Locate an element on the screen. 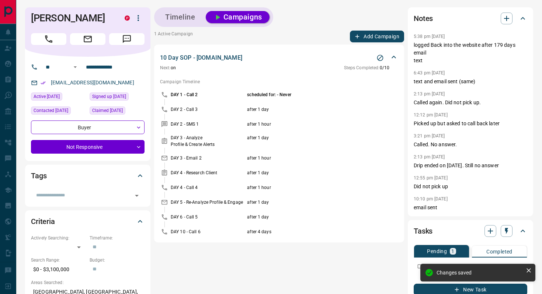 This screenshot has width=542, height=294. p: DAY 5 - Re-Analyze Profile & Engage is located at coordinates (208, 202).